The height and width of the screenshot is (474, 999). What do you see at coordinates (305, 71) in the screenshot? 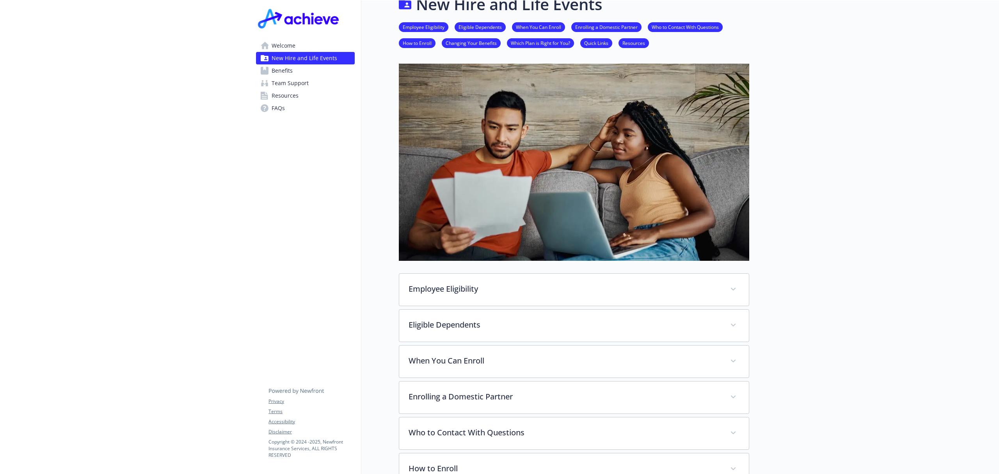
I see `a: Benefits` at bounding box center [305, 71].